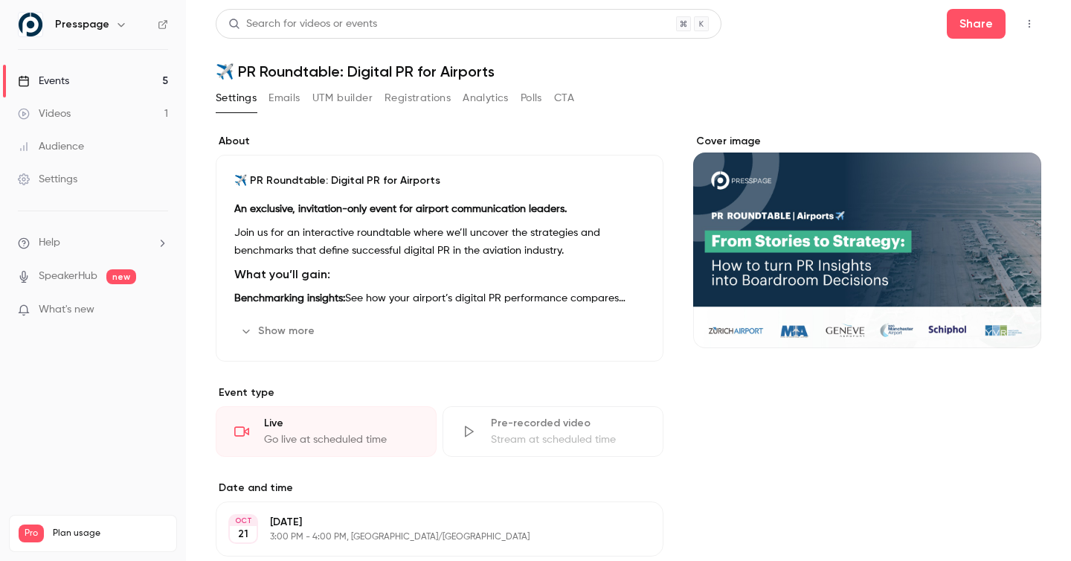 This screenshot has height=561, width=1071. Describe the element at coordinates (243, 520) in the screenshot. I see `div: OCT` at that location.